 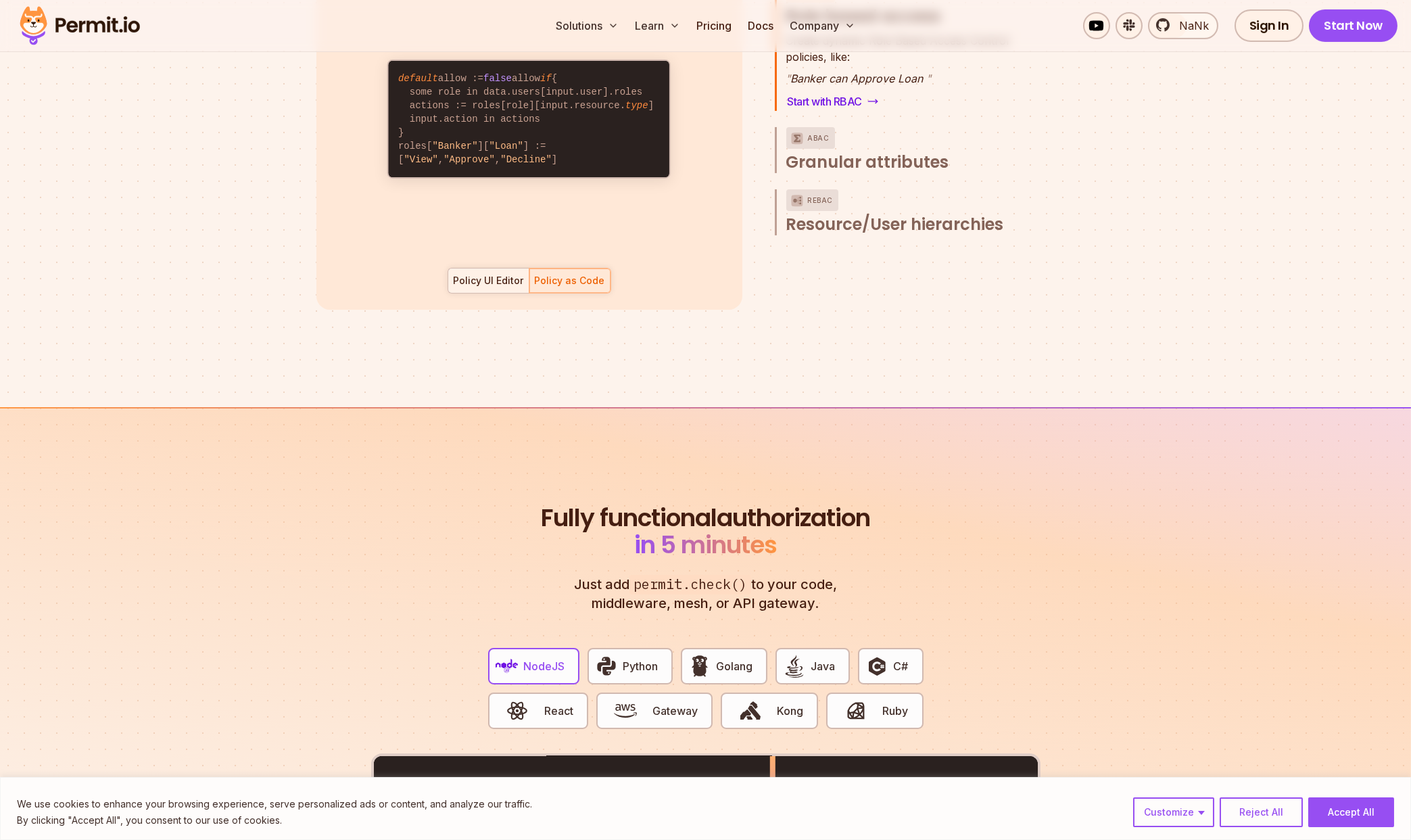 I want to click on img: C#, so click(x=877, y=666).